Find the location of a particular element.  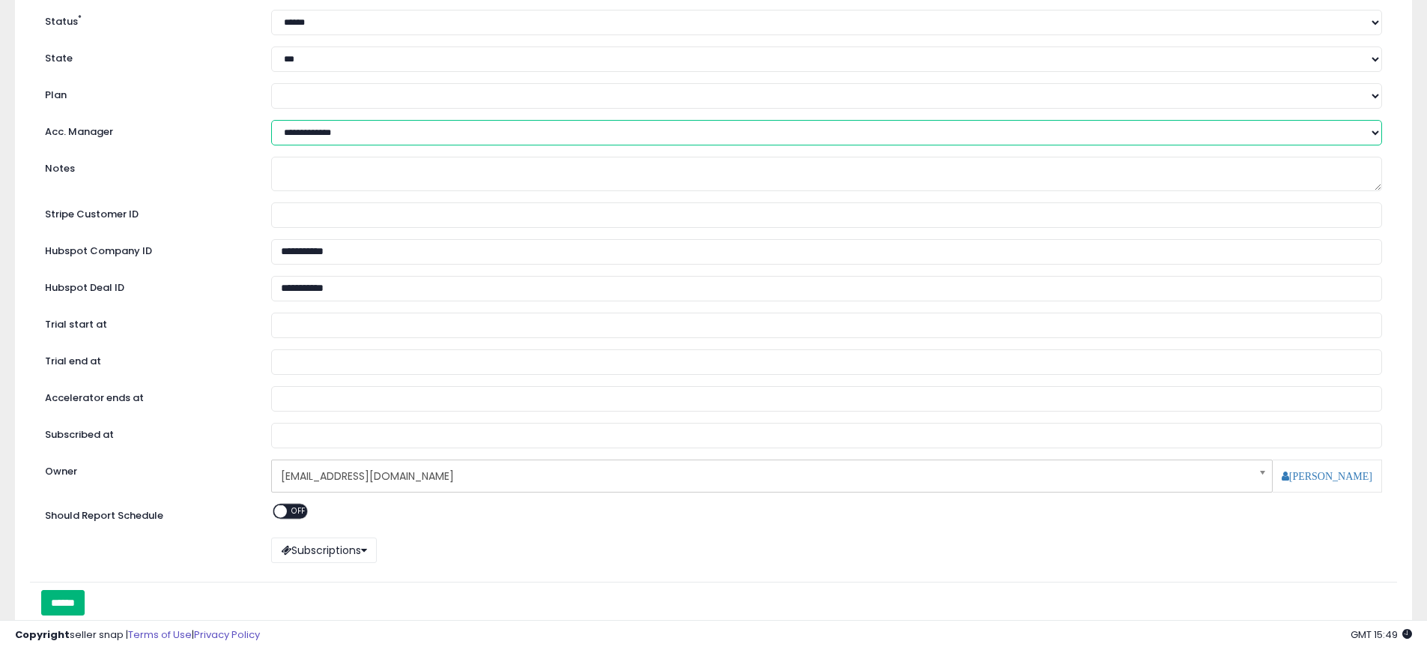

label: Hubspot Company ID is located at coordinates (147, 249).